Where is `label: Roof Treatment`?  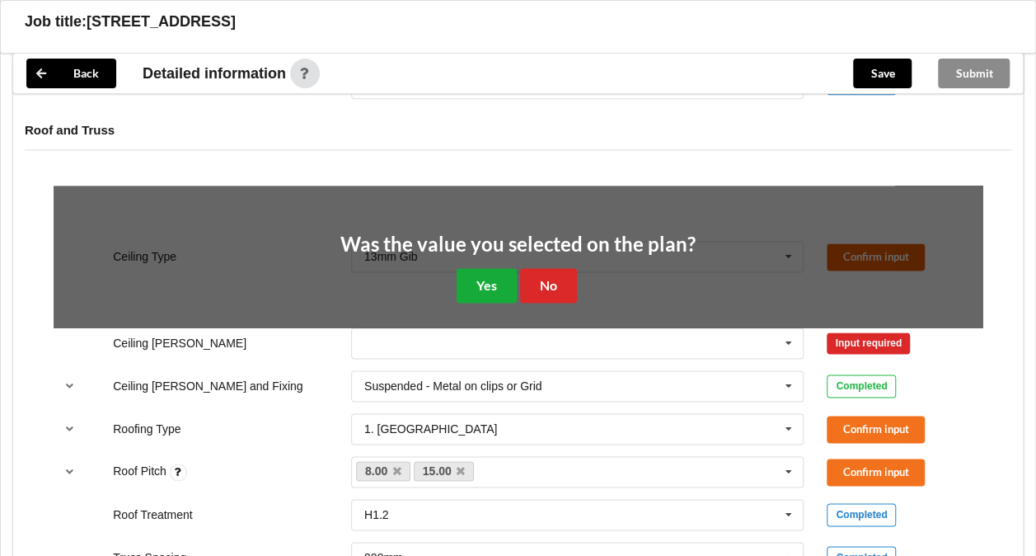 label: Roof Treatment is located at coordinates (153, 514).